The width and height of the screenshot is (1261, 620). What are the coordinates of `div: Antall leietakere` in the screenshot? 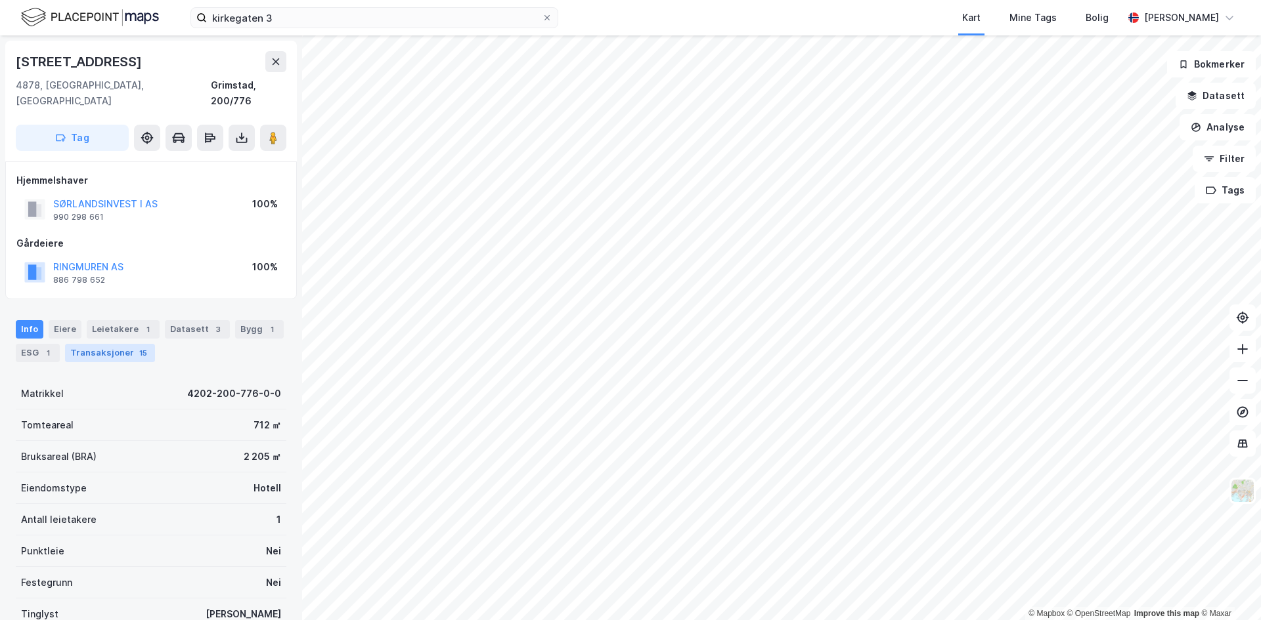 It's located at (58, 520).